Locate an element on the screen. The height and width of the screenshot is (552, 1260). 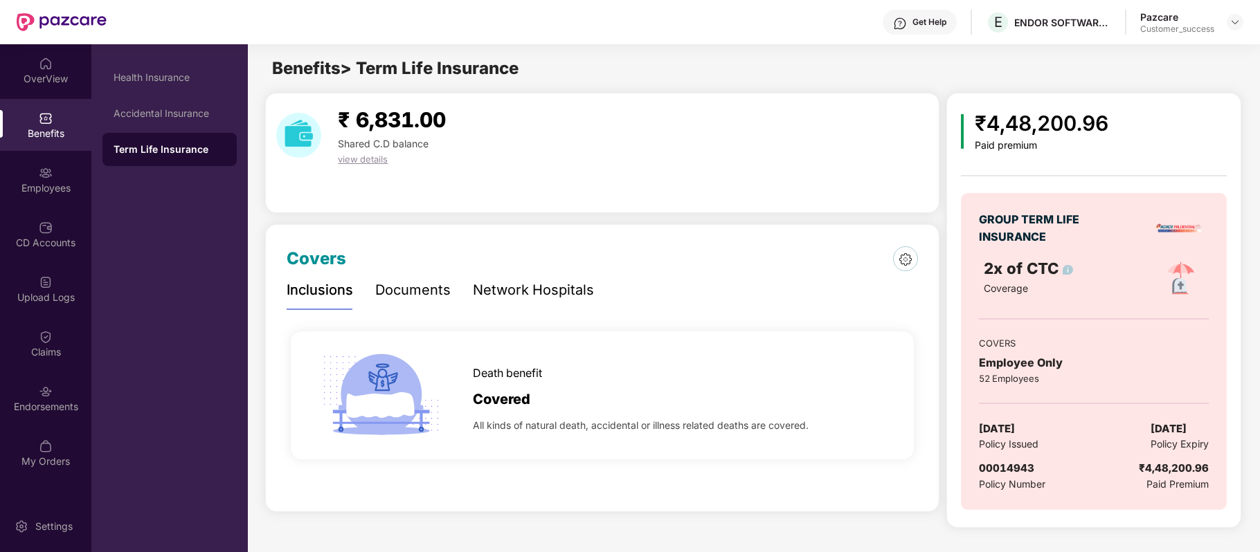
img: policyIcon is located at coordinates (1180, 279).